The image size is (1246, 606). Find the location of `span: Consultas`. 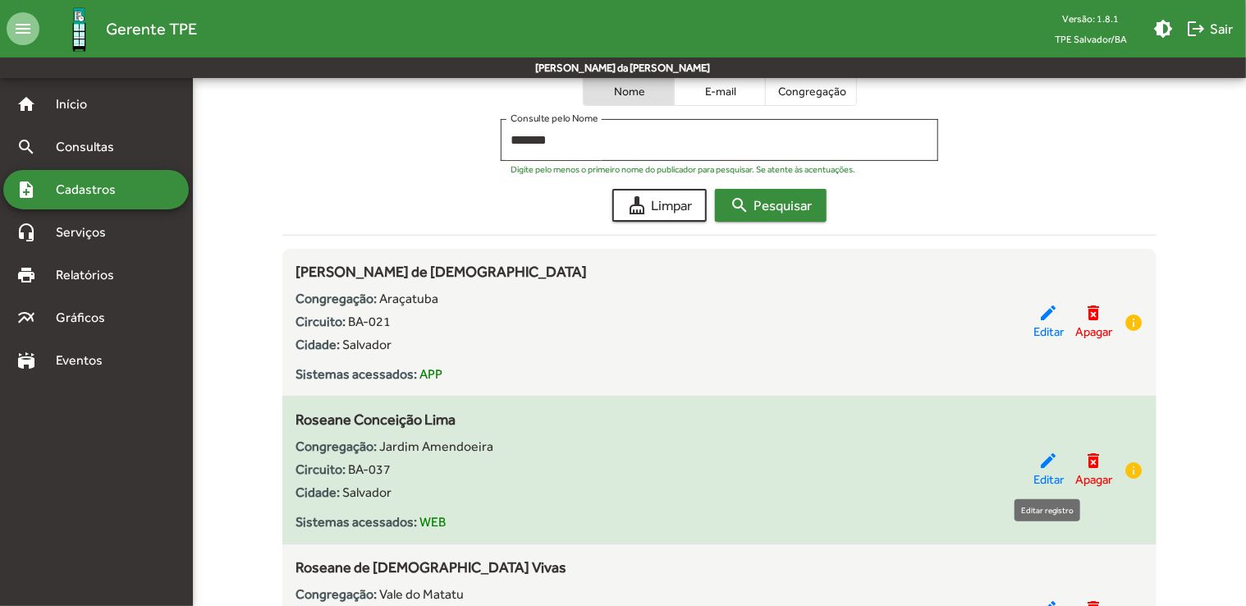

span: Consultas is located at coordinates (90, 147).